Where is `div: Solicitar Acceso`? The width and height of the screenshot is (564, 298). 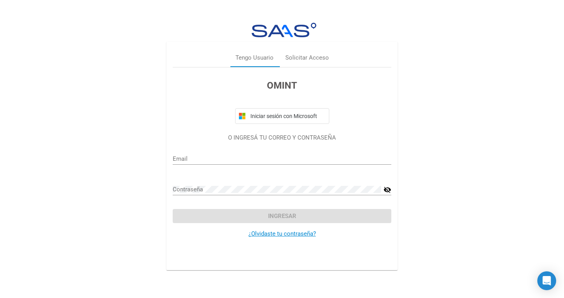
div: Solicitar Acceso is located at coordinates (307, 58).